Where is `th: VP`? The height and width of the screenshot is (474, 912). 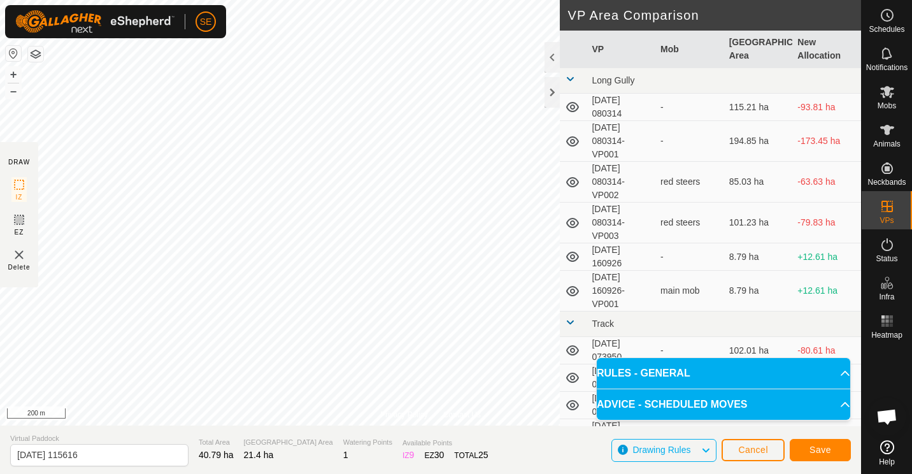
th: VP is located at coordinates (621, 49).